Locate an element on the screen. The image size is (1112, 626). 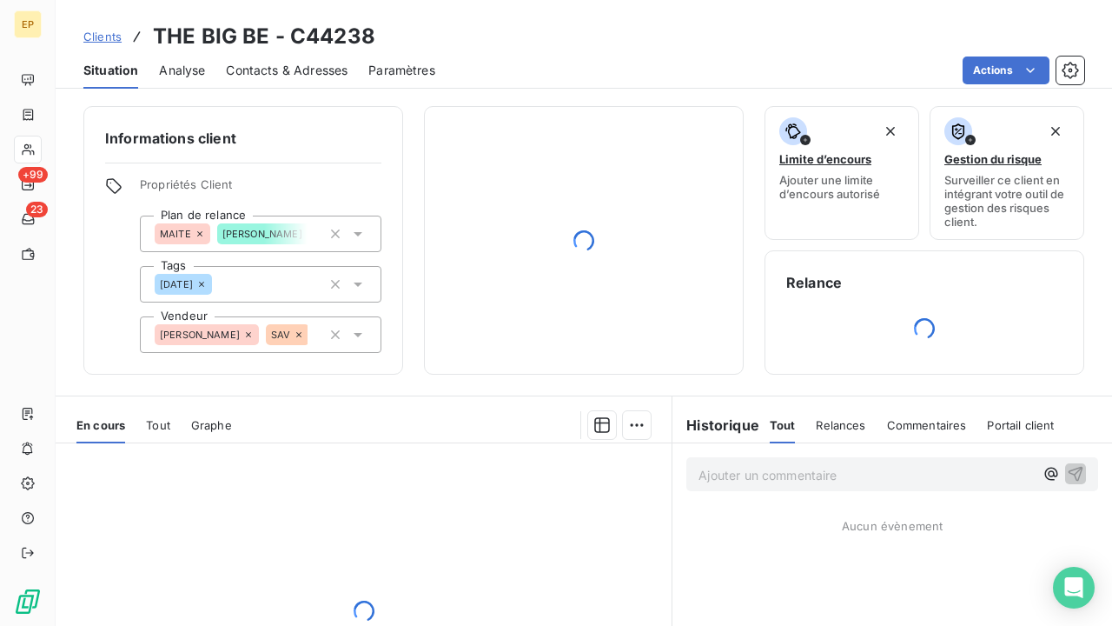
span: Gestion du risque is located at coordinates (993, 159).